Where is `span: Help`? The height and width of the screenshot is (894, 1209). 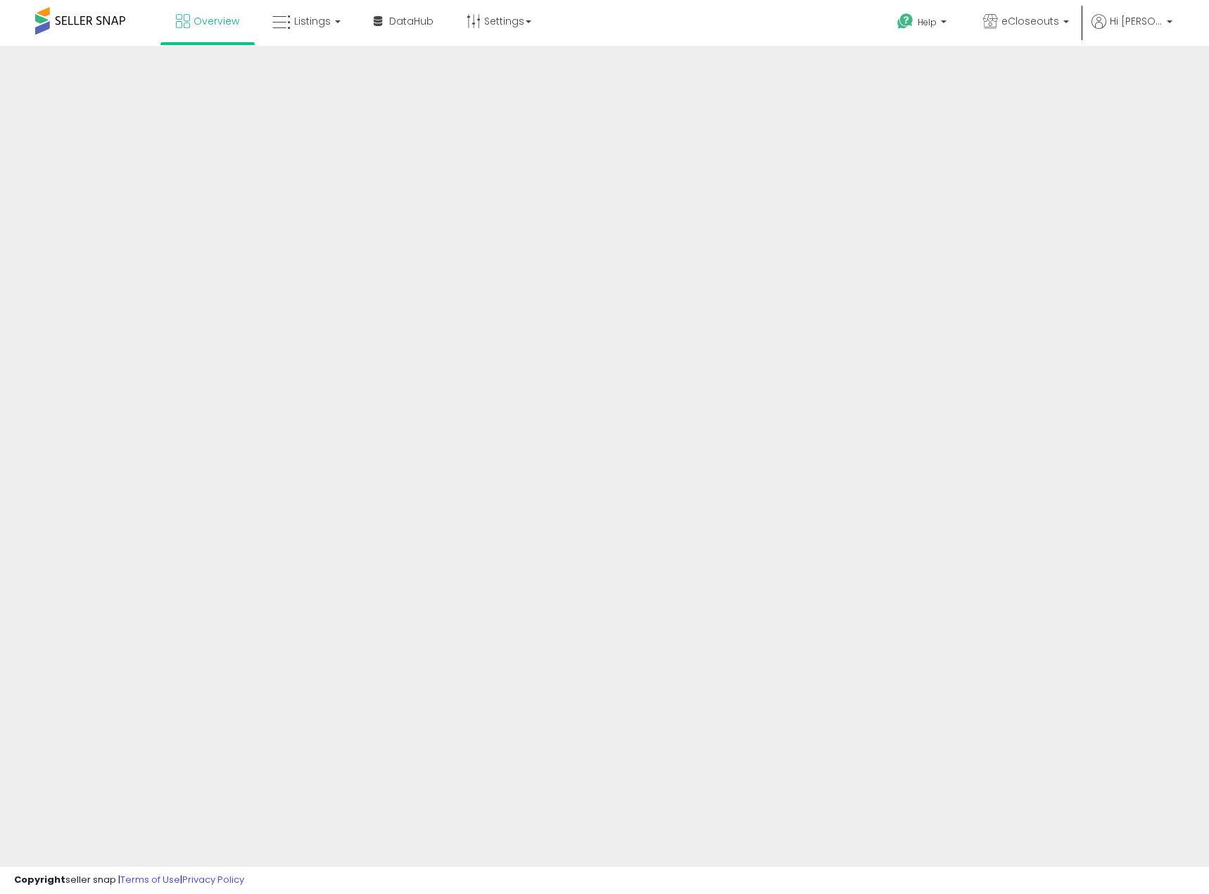
span: Help is located at coordinates (927, 22).